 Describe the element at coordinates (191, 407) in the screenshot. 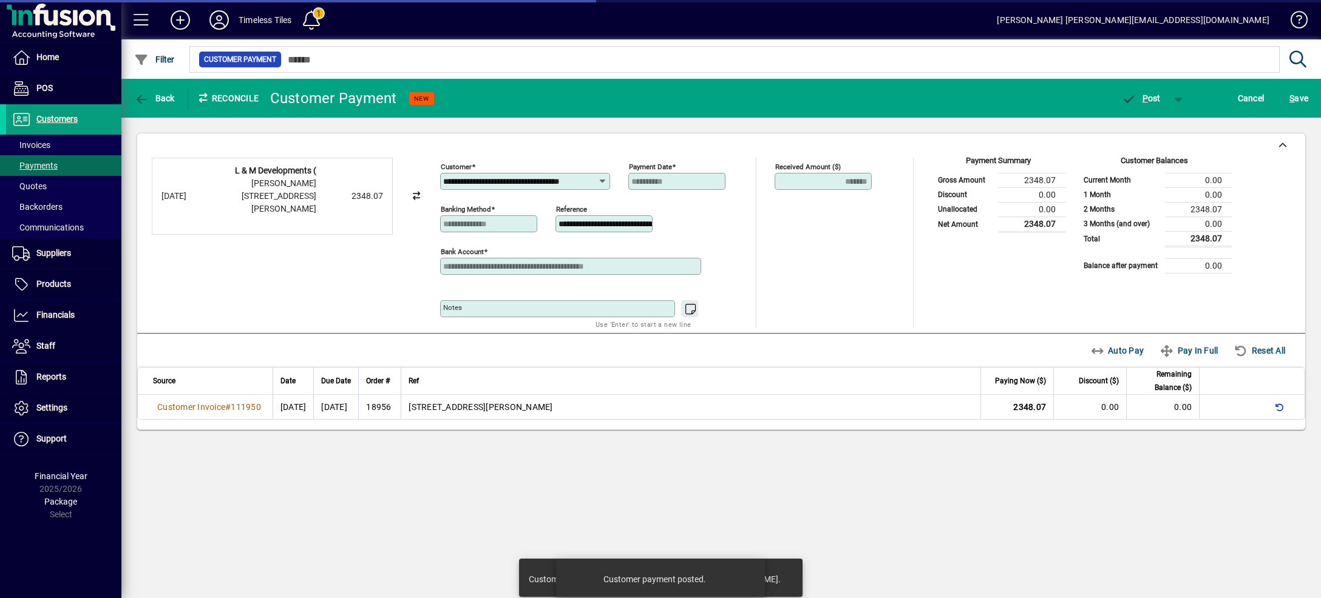

I see `span: Customer Invoice` at that location.